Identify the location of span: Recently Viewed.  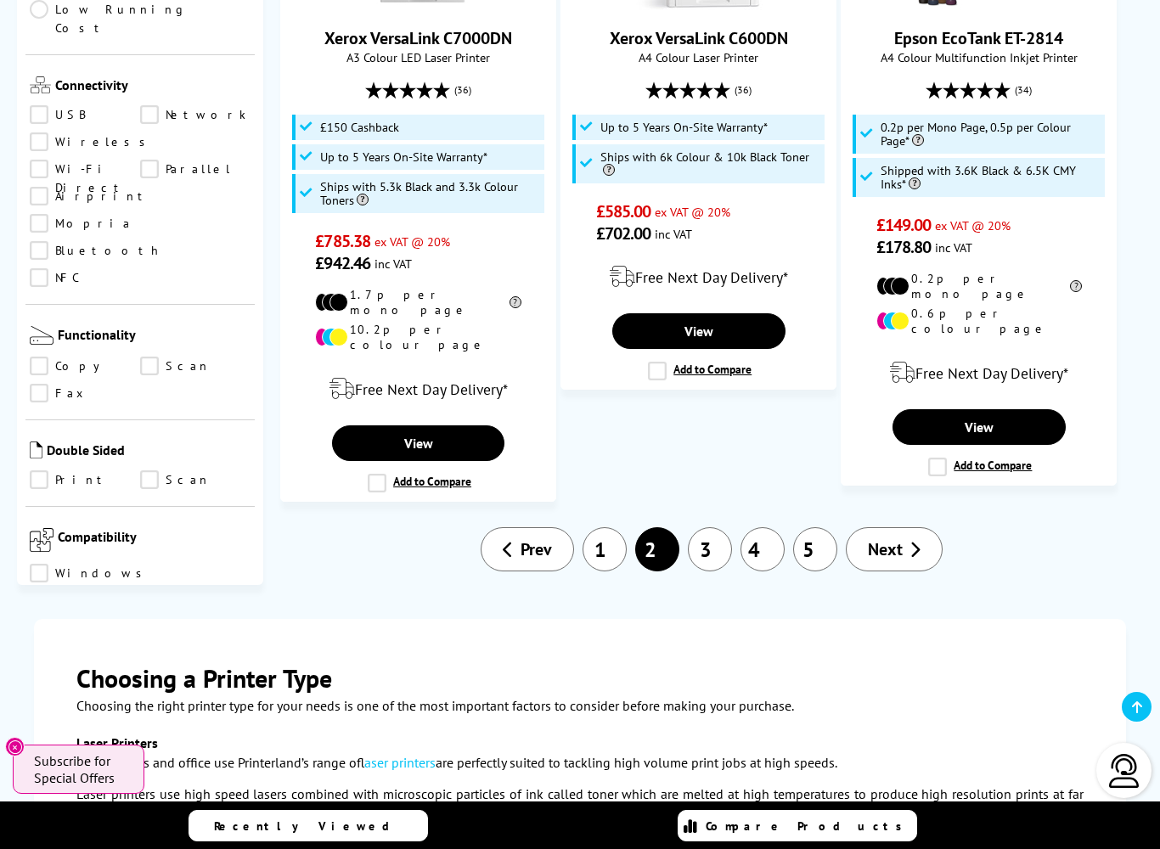
(310, 826).